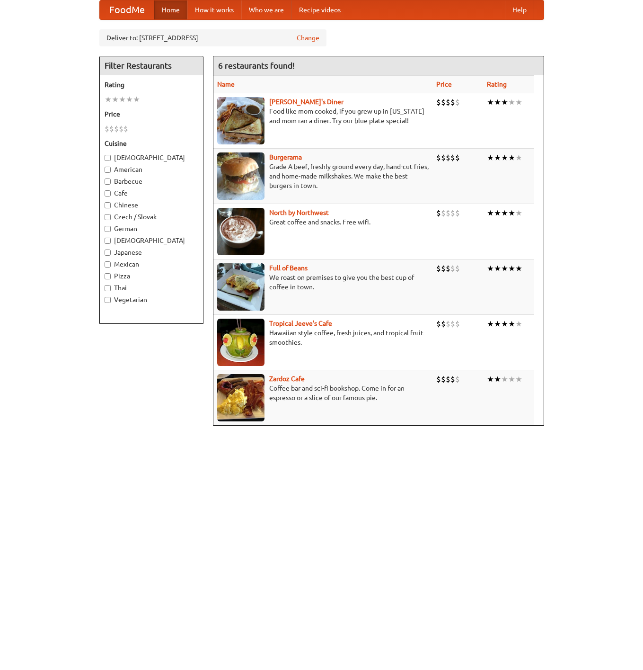 Image resolution: width=643 pixels, height=670 pixels. I want to click on img: zardoz.jpg, so click(241, 398).